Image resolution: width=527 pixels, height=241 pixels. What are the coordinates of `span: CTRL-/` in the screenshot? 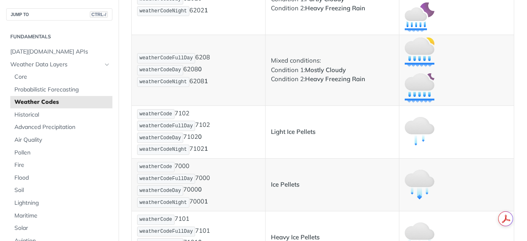 It's located at (99, 14).